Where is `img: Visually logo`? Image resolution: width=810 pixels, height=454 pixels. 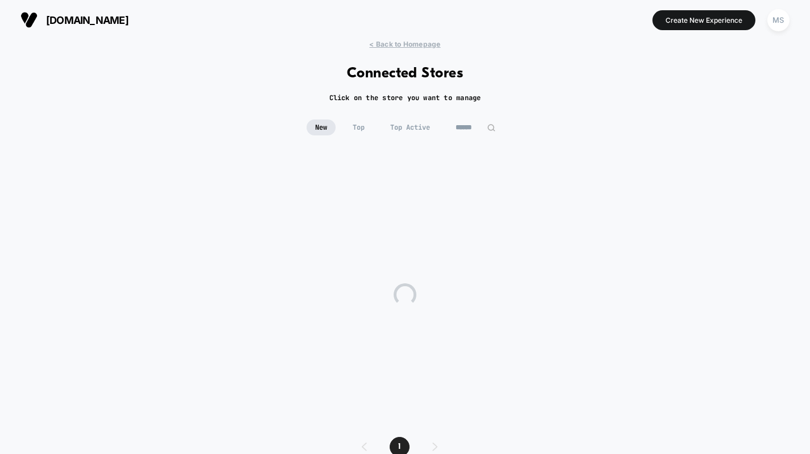
img: Visually logo is located at coordinates (29, 20).